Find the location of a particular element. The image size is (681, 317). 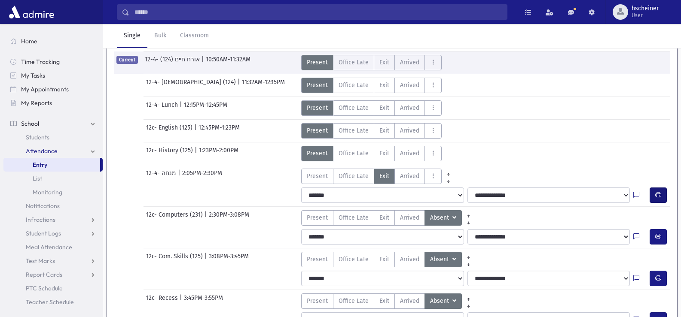

span: Home is located at coordinates (29, 41).